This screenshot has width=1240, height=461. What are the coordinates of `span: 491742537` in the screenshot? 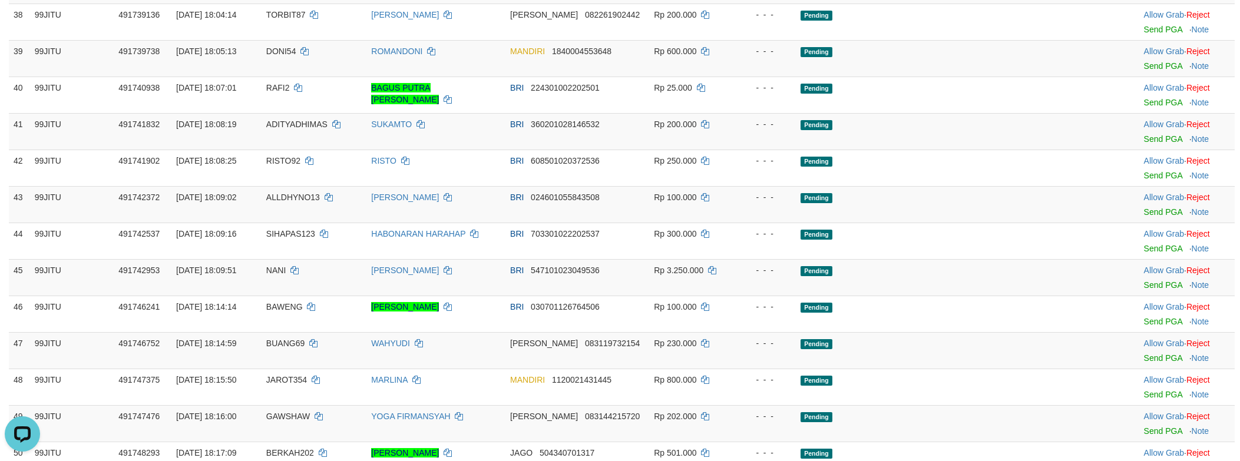 It's located at (139, 234).